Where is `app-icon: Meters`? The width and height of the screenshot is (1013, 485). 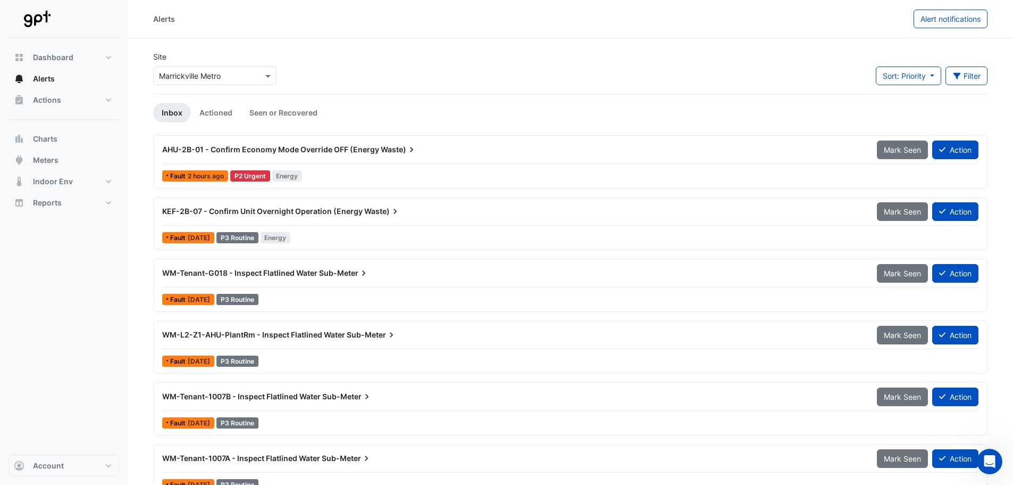
app-icon: Meters is located at coordinates (19, 160).